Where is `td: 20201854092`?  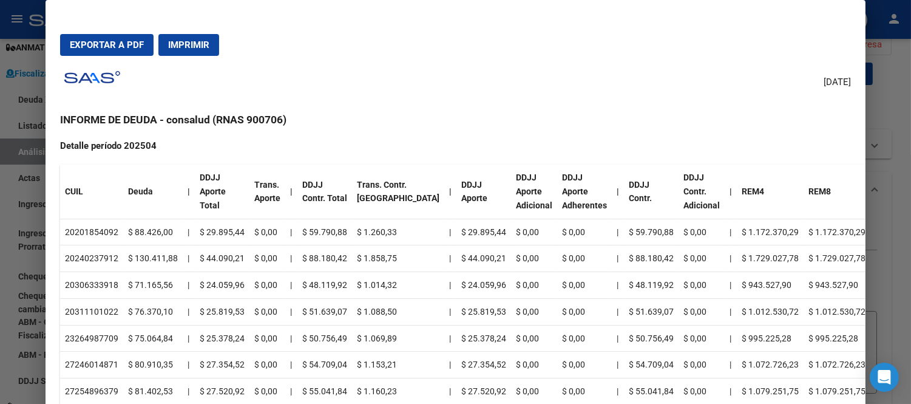 td: 20201854092 is located at coordinates (92, 232).